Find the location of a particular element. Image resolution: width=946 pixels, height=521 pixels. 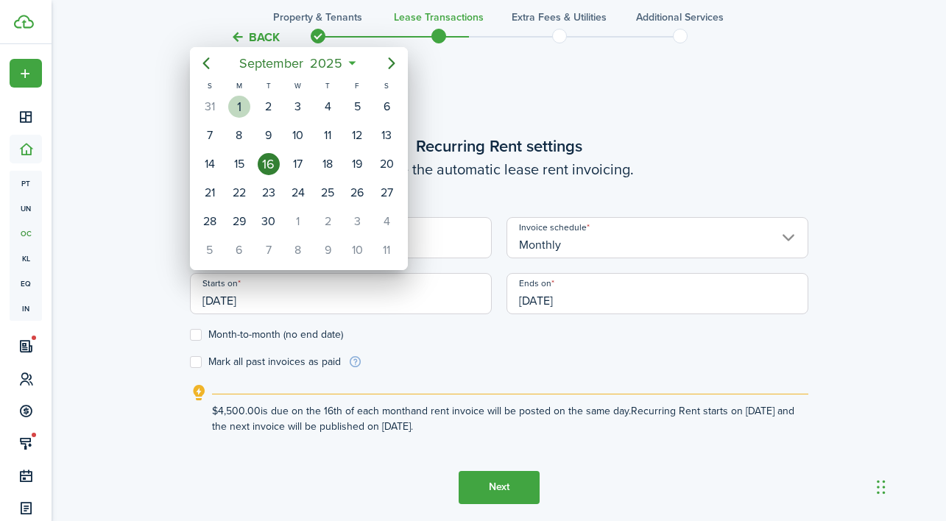

div: Monday, September 8, 2025 is located at coordinates (239, 135).